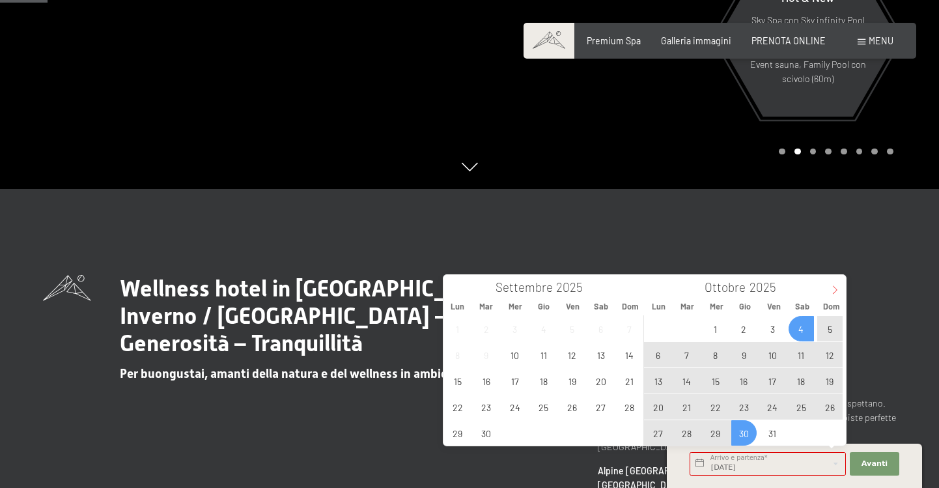 This screenshot has height=488, width=939. I want to click on span: Ottobre 8, 2025, so click(715, 354).